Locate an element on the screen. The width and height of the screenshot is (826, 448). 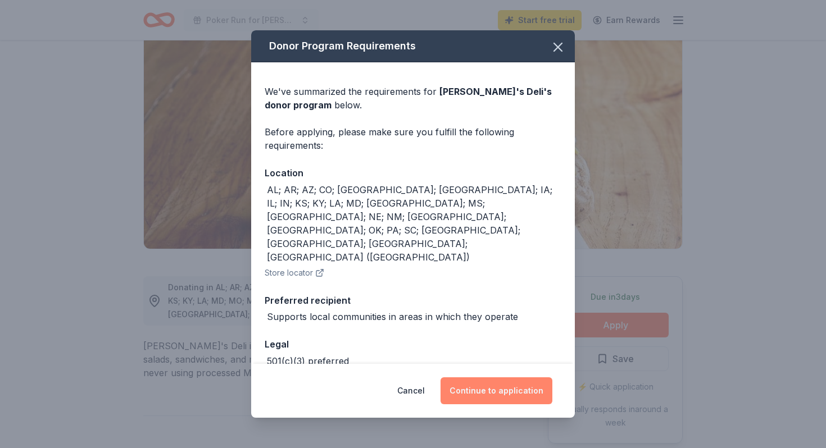
div: 501(c)(3) preferred is located at coordinates (308, 361).